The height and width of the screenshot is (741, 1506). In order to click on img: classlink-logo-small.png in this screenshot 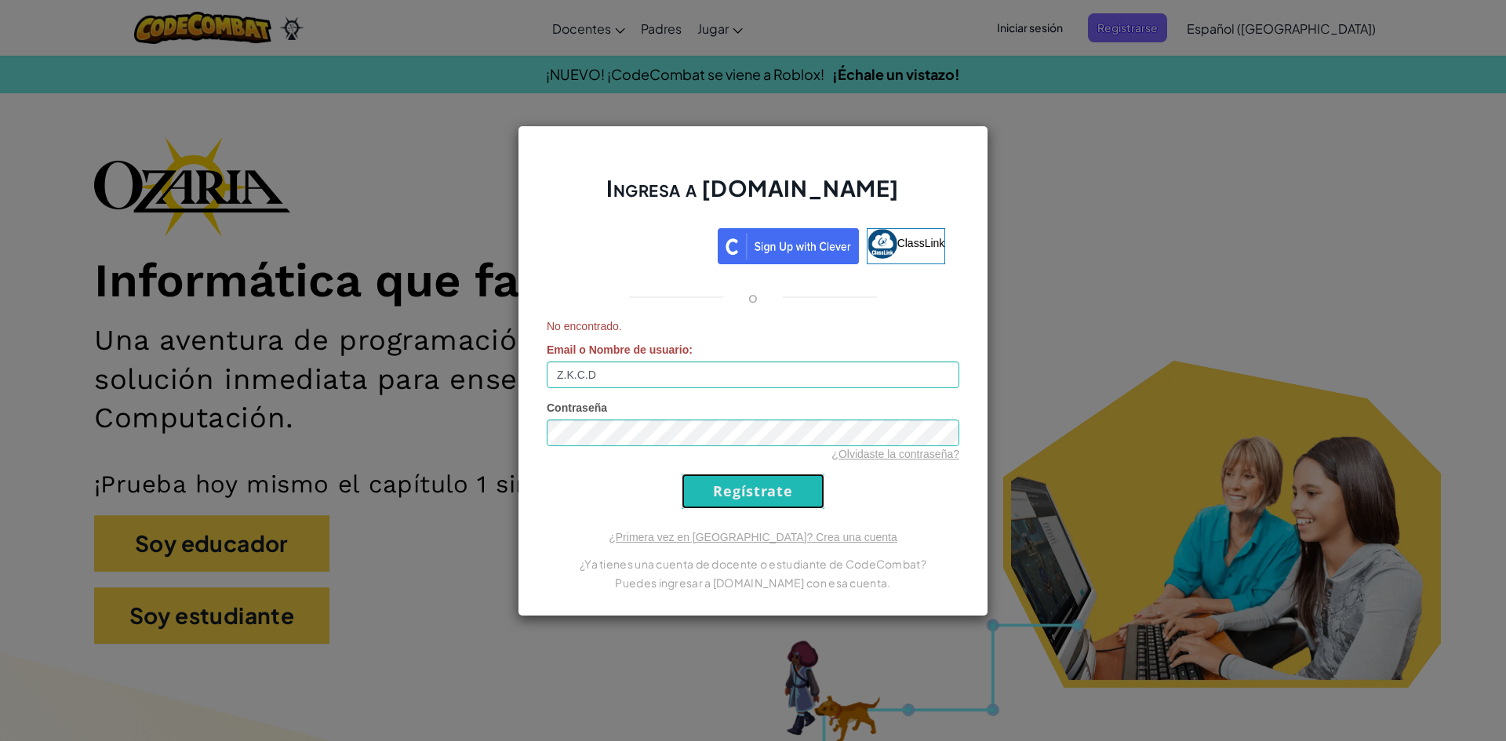, I will do `click(882, 244)`.